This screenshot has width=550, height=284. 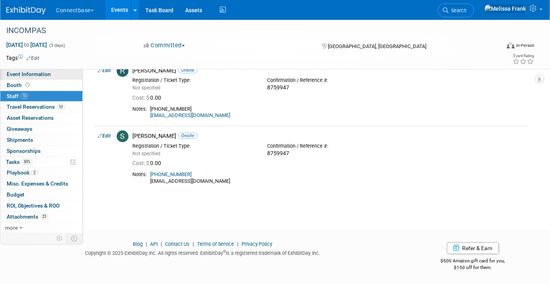 I want to click on a: Tasks50%, so click(x=41, y=162).